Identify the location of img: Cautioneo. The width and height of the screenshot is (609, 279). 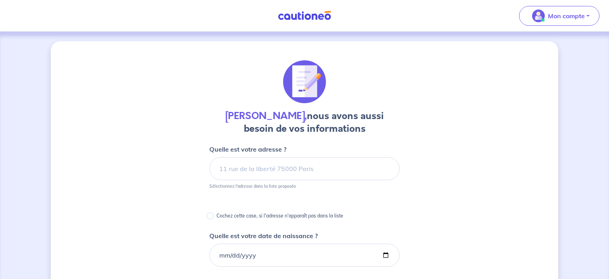
(304, 15).